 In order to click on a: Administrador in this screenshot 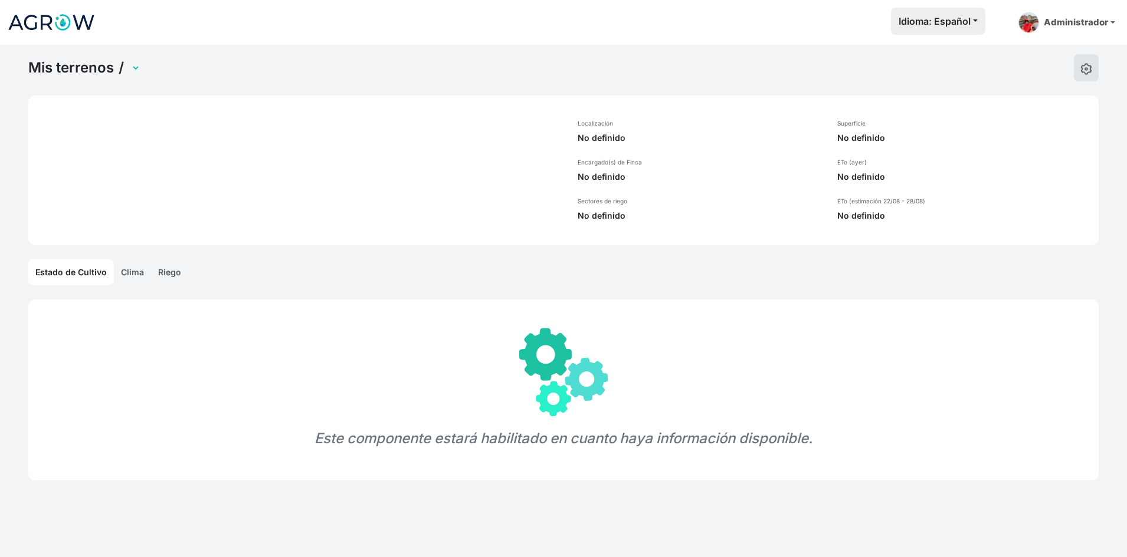, I will do `click(1066, 22)`.